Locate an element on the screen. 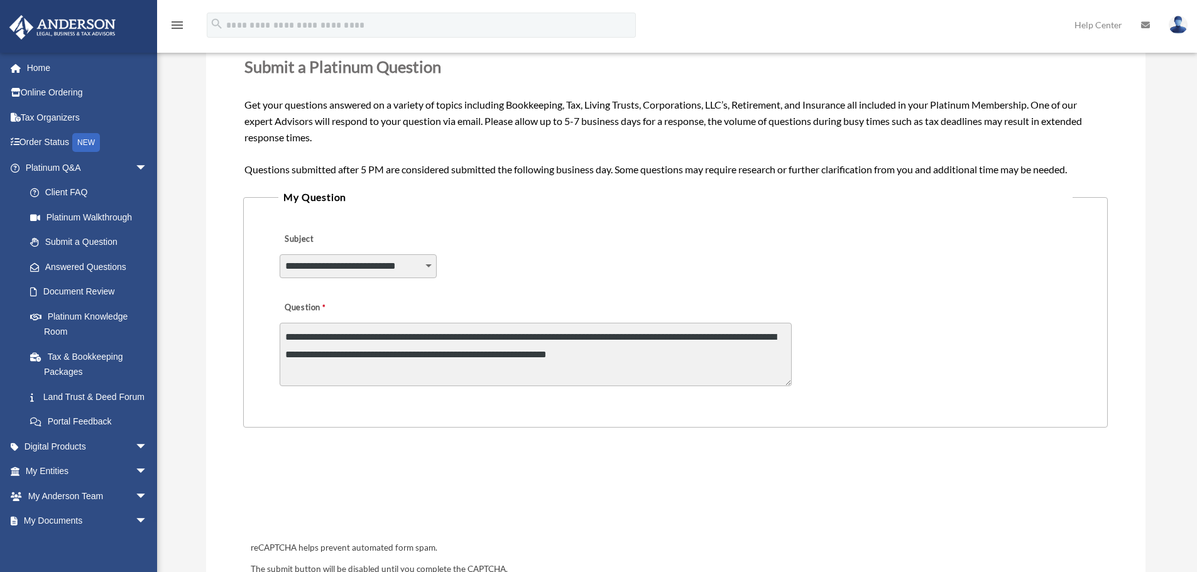 The image size is (1197, 572). img: User Pic is located at coordinates (1178, 24).